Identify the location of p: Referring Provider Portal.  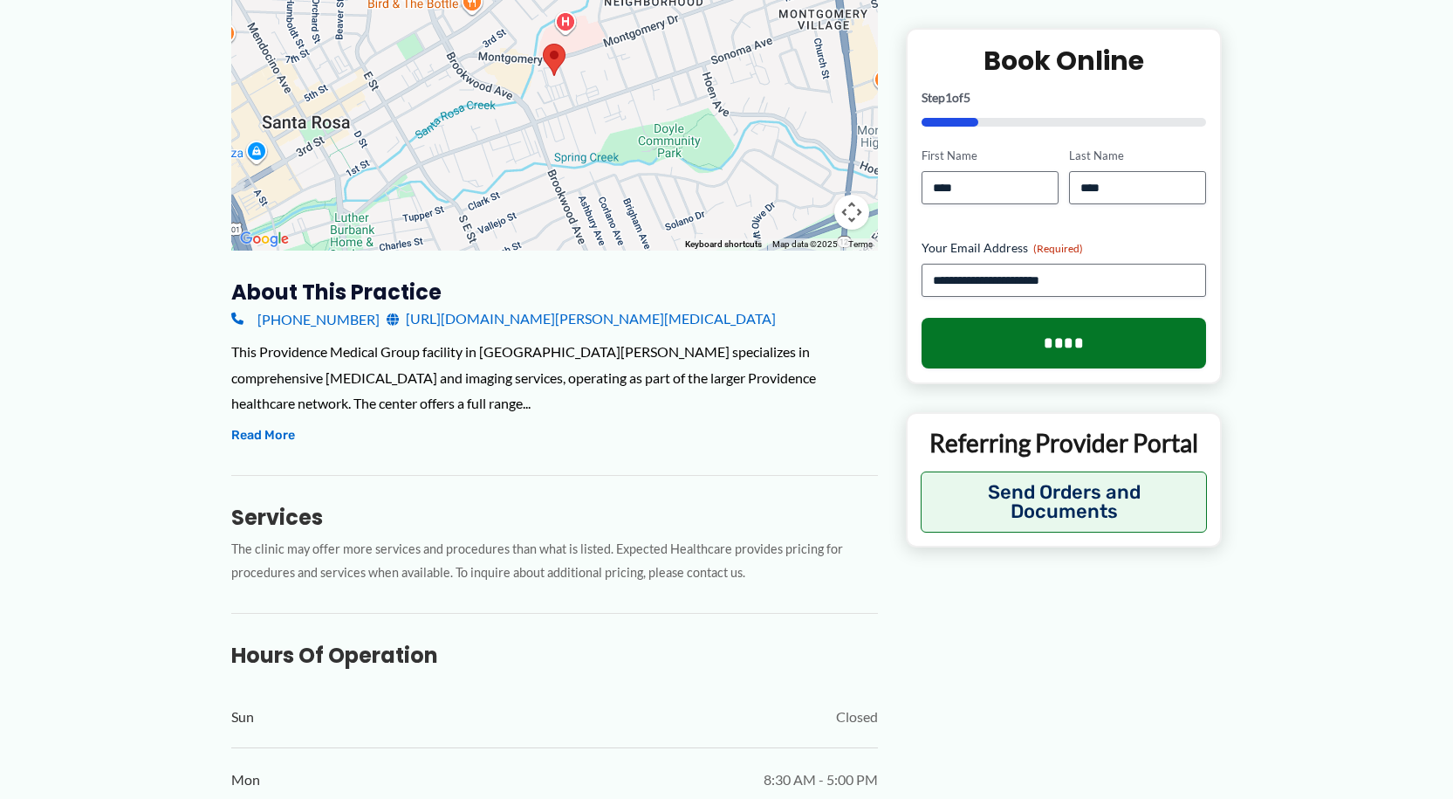
(1064, 442).